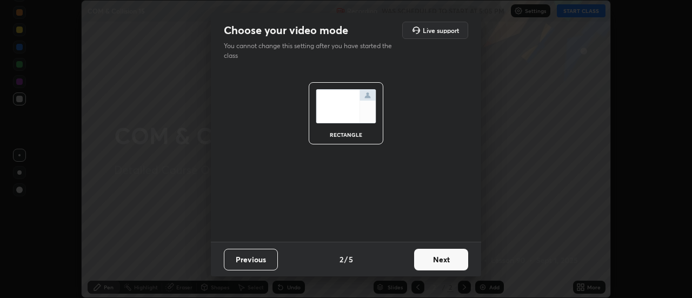  What do you see at coordinates (441, 30) in the screenshot?
I see `h5: Live support` at bounding box center [441, 30].